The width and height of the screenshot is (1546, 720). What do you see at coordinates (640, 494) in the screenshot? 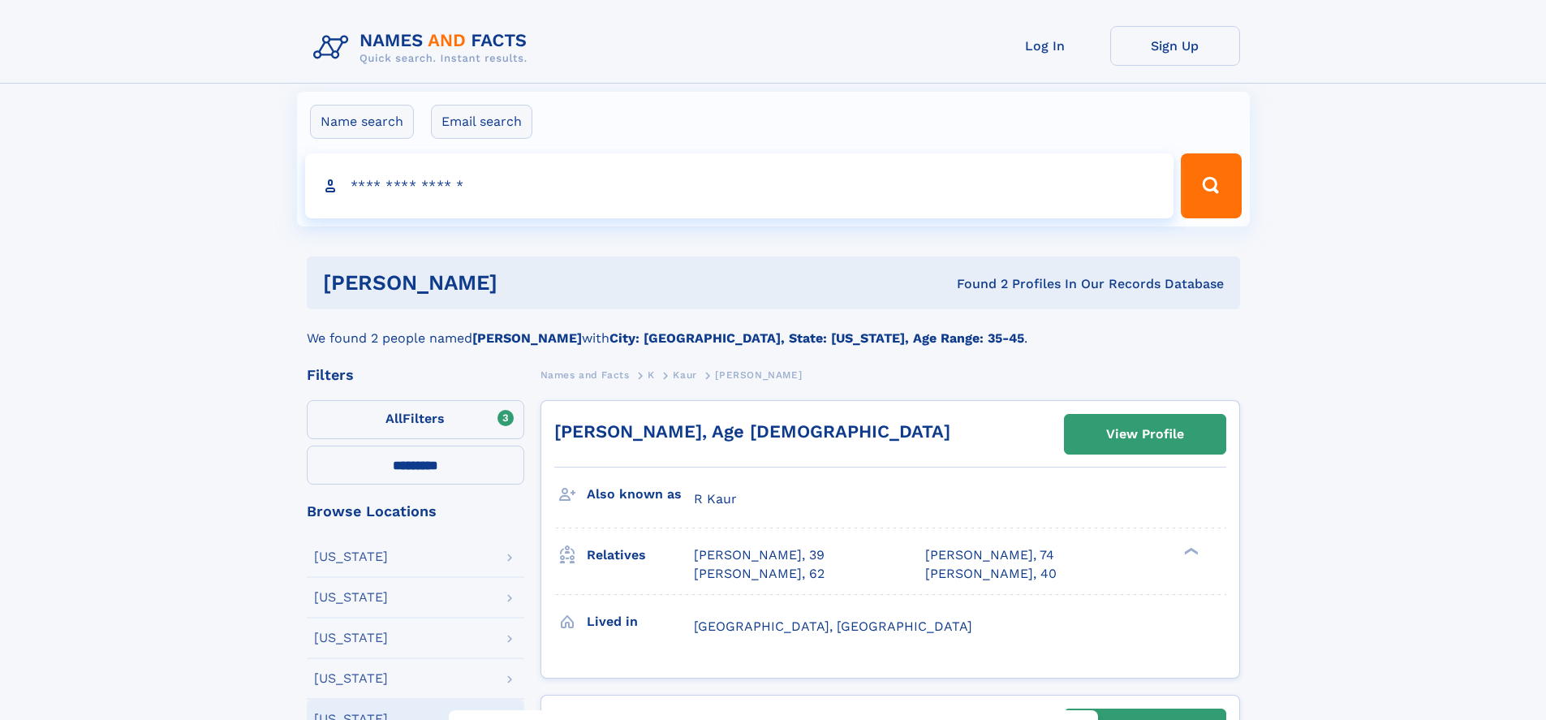
I see `h3: Also known as` at bounding box center [640, 494].